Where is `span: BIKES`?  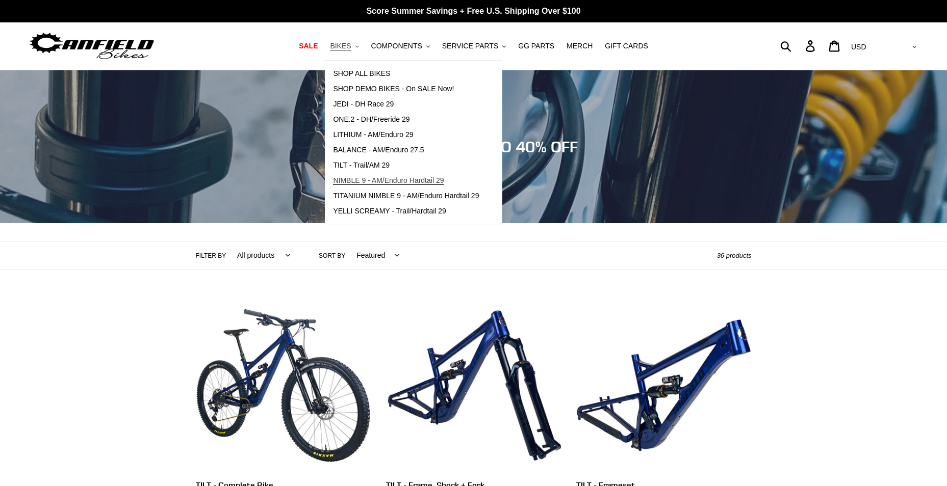
span: BIKES is located at coordinates (340, 46).